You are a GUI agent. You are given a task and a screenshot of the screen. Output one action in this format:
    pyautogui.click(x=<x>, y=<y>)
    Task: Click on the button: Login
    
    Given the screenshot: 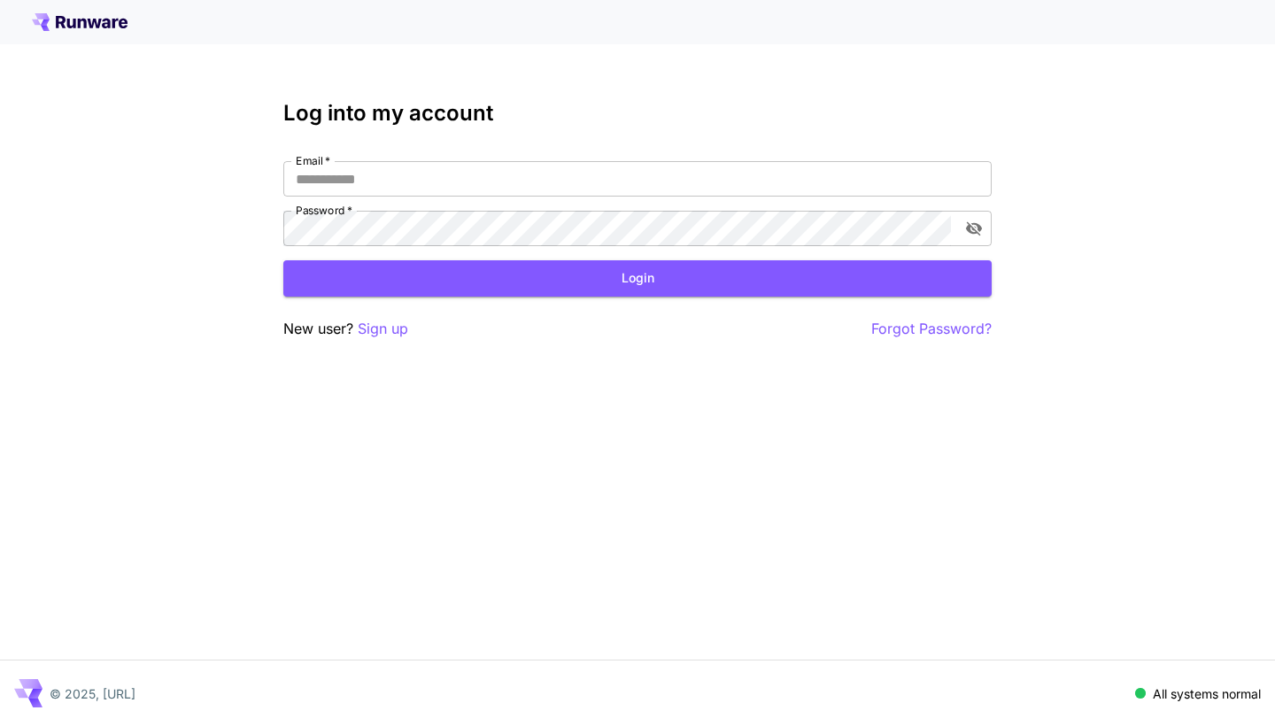 What is the action you would take?
    pyautogui.click(x=638, y=278)
    